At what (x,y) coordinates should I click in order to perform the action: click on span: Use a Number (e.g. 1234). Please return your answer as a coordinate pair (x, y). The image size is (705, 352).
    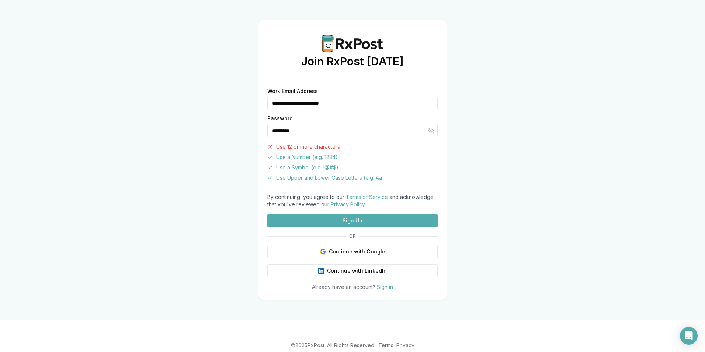
    Looking at the image, I should click on (307, 157).